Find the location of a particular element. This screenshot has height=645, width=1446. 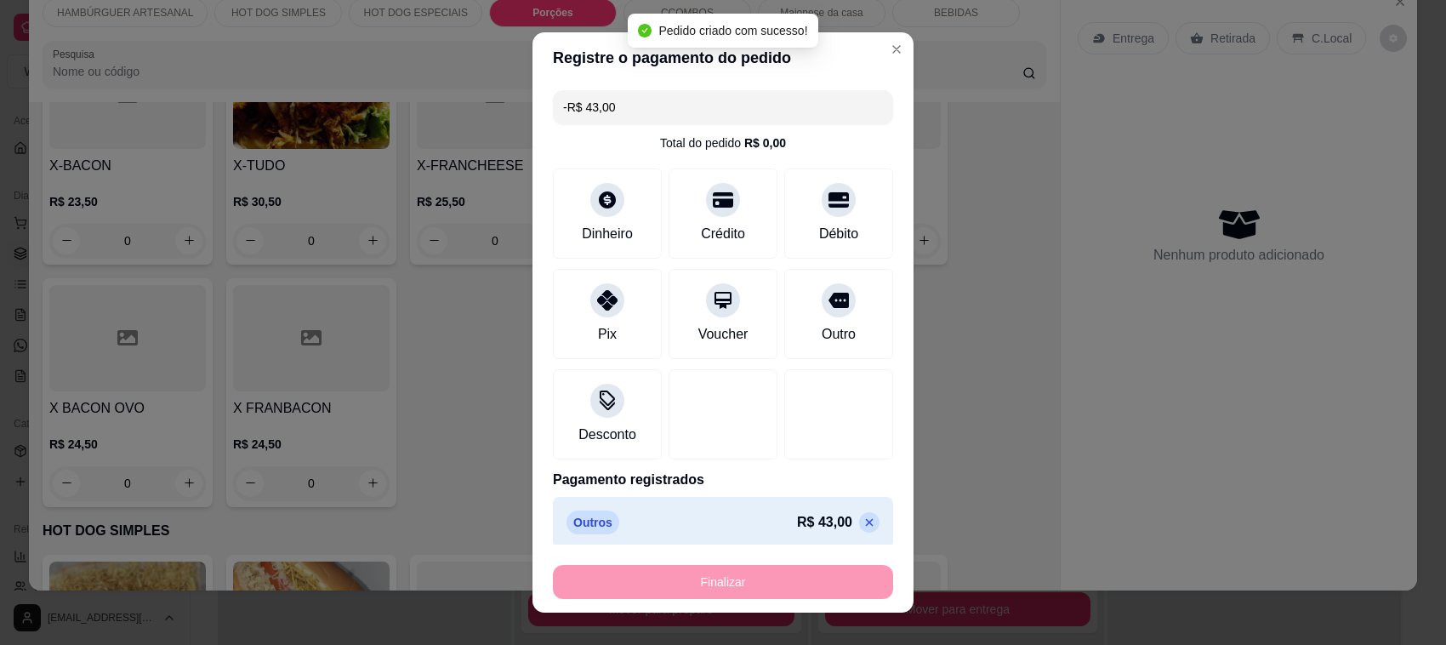

header: Registre o pagamento do pedido is located at coordinates (723, 58).